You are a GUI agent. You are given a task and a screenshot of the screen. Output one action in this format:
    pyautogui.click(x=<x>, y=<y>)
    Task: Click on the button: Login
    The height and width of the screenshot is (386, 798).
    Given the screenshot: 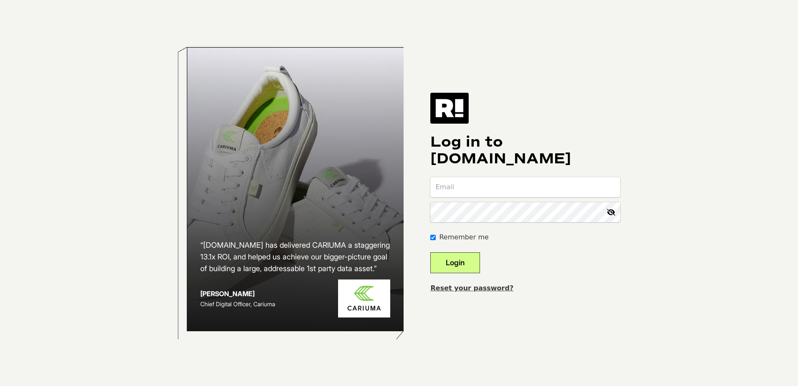 What is the action you would take?
    pyautogui.click(x=455, y=262)
    